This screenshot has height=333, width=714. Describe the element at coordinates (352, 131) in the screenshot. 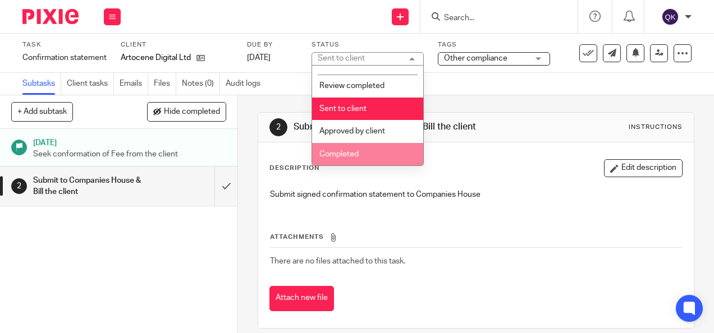

I see `span: Approved by client` at that location.